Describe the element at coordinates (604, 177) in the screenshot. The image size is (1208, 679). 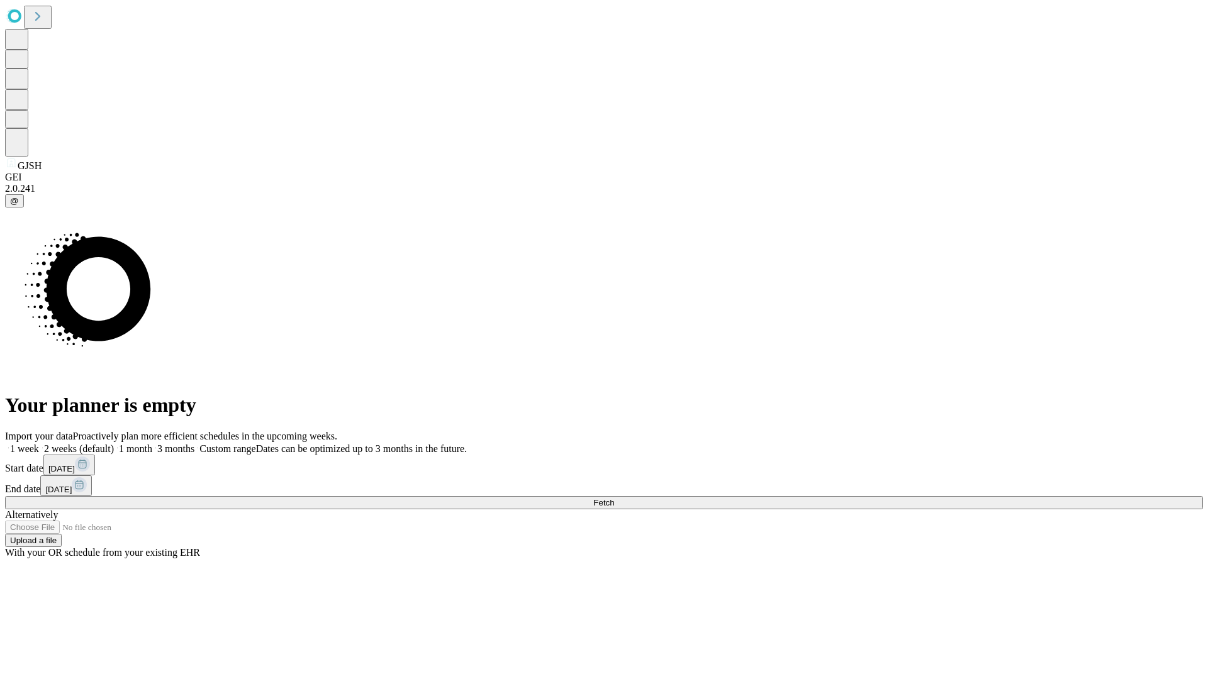
I see `div: GEI` at that location.